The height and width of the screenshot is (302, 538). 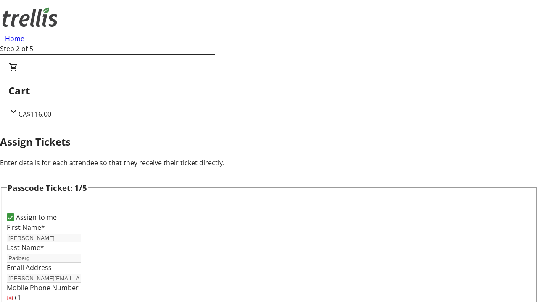 I want to click on h3: Passcode Ticket: 1/5, so click(x=47, y=188).